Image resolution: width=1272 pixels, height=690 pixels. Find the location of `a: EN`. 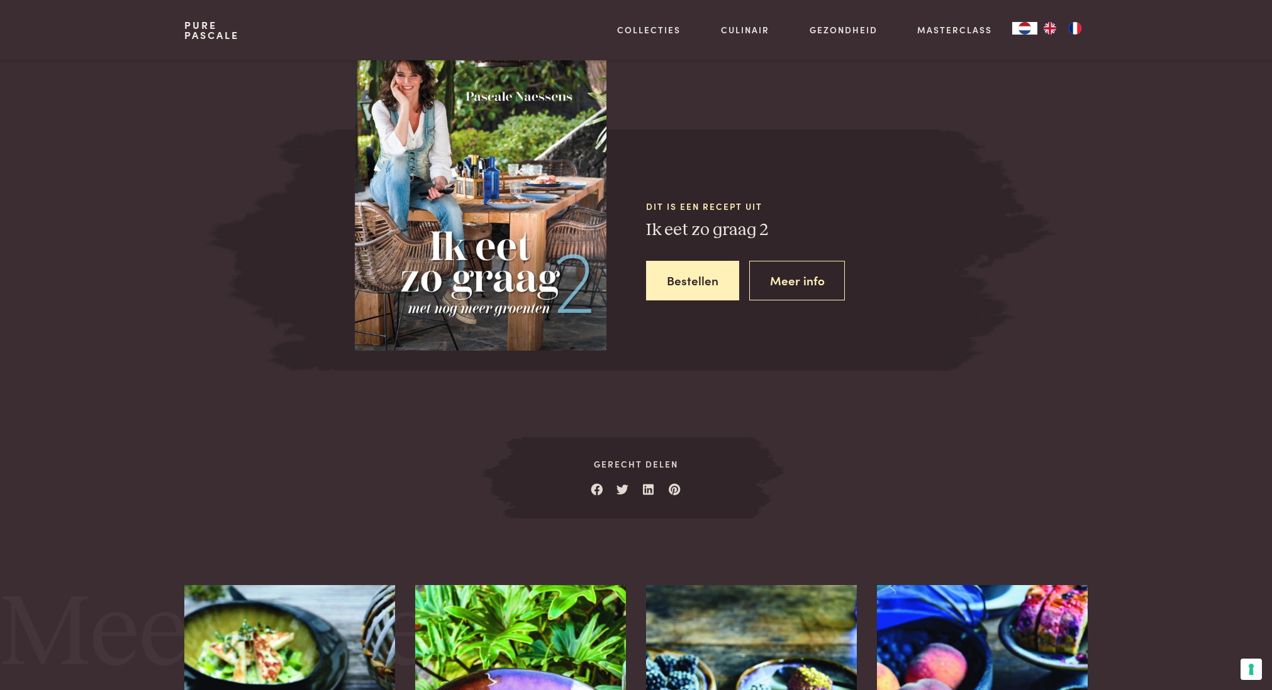

a: EN is located at coordinates (1050, 28).